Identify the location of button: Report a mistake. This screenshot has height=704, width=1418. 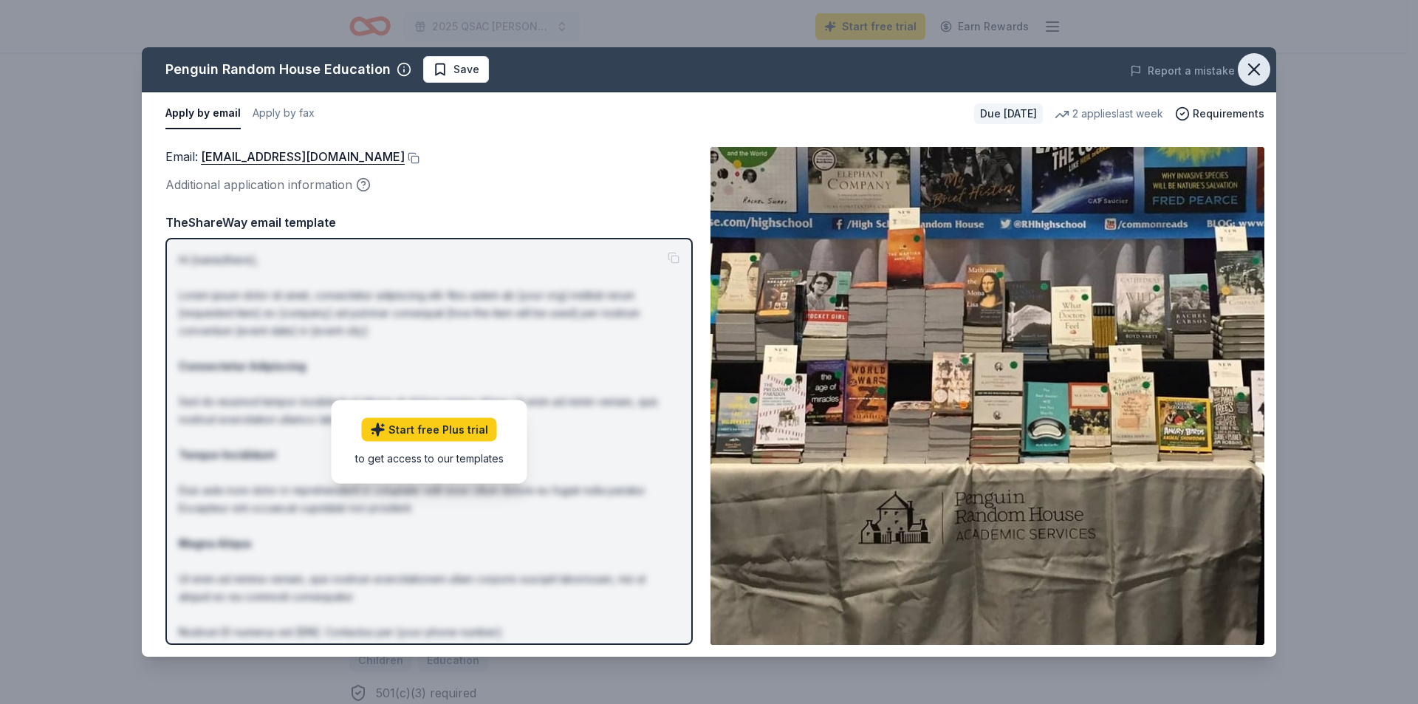
(1182, 71).